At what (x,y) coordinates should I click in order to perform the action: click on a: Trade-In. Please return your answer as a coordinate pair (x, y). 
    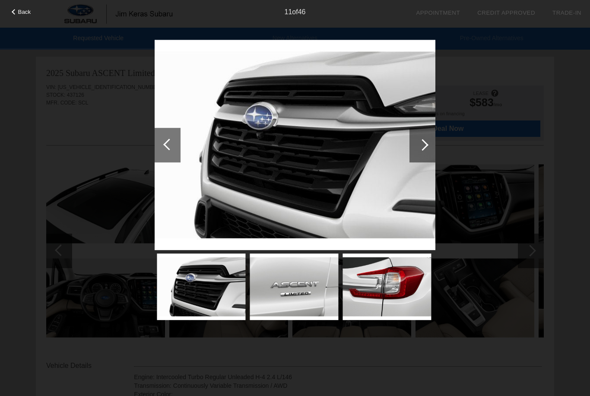
    Looking at the image, I should click on (567, 13).